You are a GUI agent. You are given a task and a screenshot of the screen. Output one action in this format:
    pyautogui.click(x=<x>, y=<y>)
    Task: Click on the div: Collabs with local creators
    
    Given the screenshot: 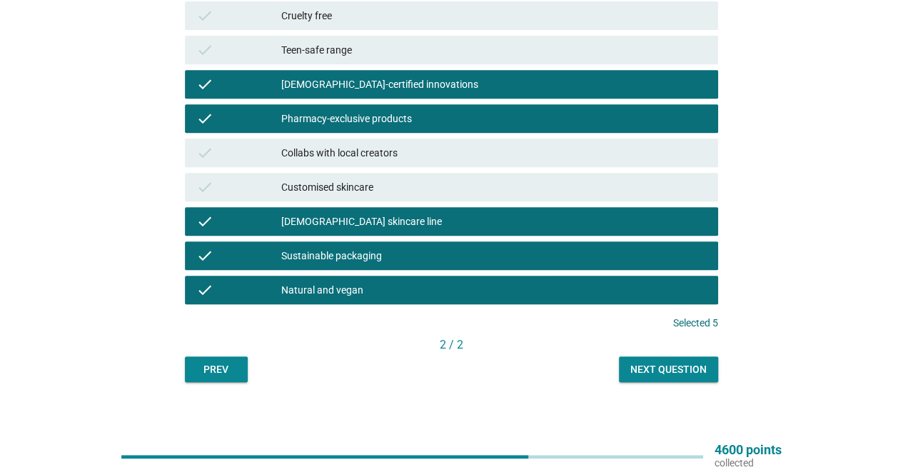 What is the action you would take?
    pyautogui.click(x=494, y=153)
    